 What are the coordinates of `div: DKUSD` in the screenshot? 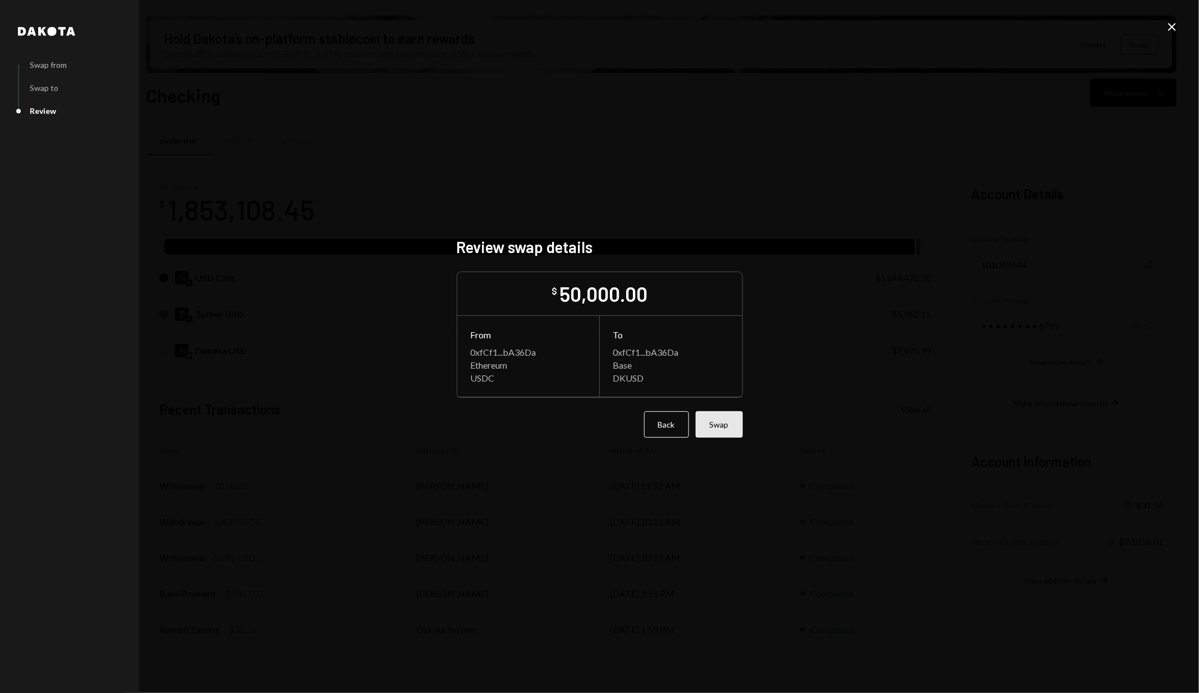 It's located at (671, 378).